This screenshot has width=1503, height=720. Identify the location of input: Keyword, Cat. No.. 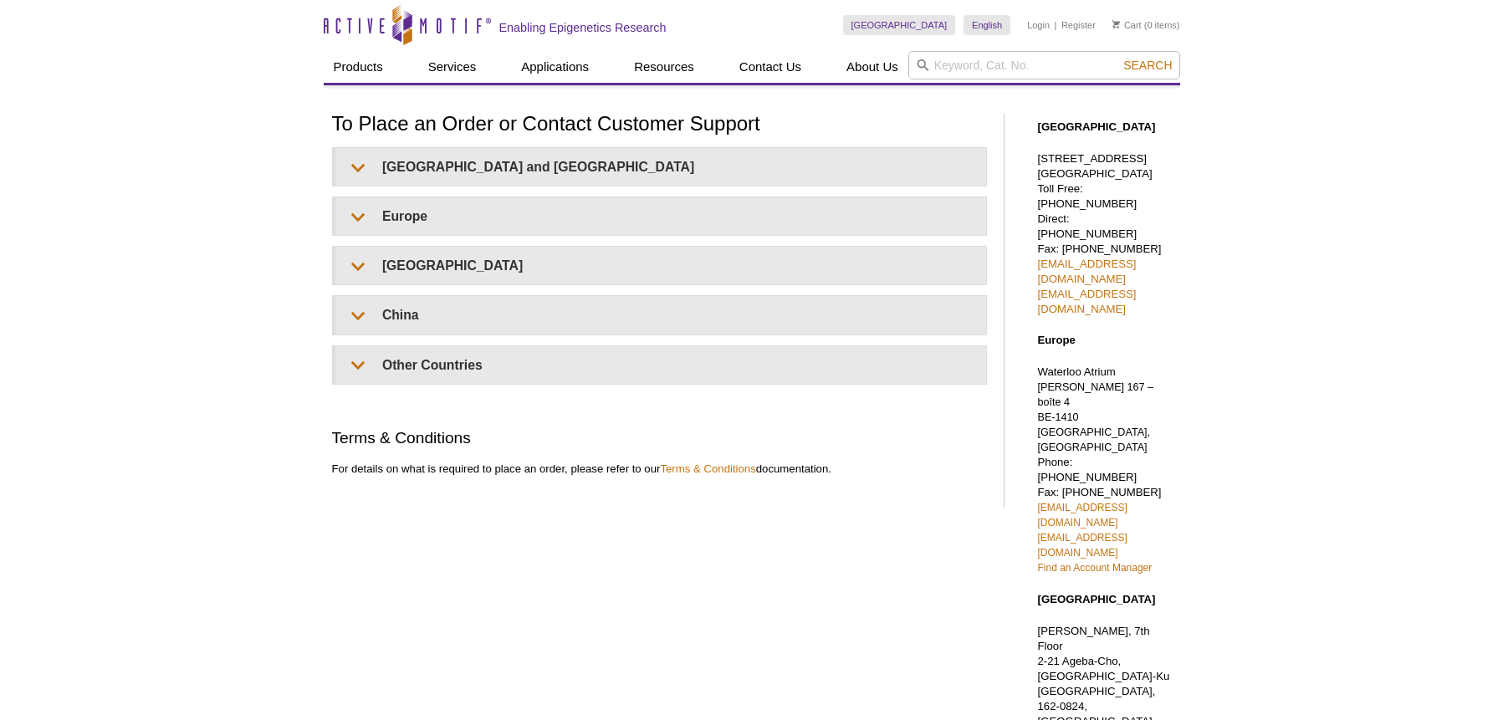
(1044, 65).